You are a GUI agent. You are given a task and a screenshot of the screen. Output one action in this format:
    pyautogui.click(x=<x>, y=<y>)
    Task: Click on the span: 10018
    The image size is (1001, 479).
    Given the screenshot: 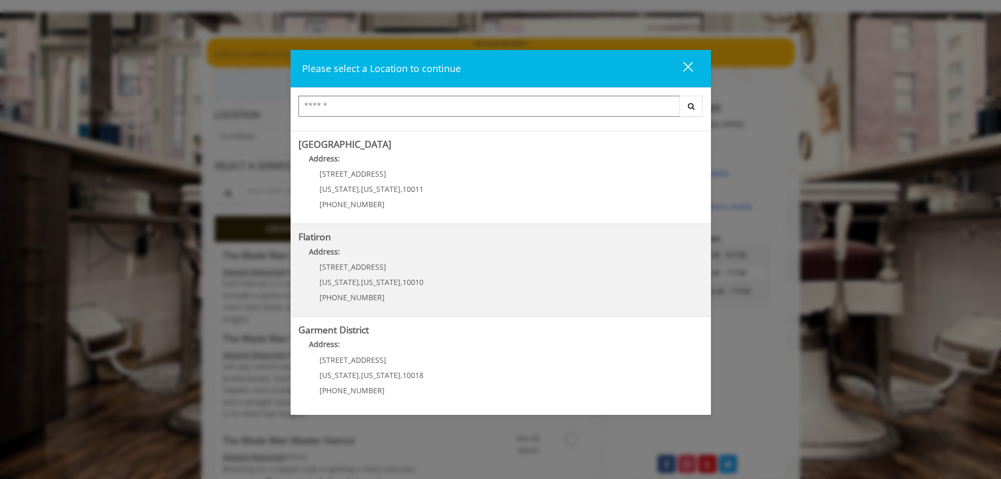 What is the action you would take?
    pyautogui.click(x=413, y=375)
    